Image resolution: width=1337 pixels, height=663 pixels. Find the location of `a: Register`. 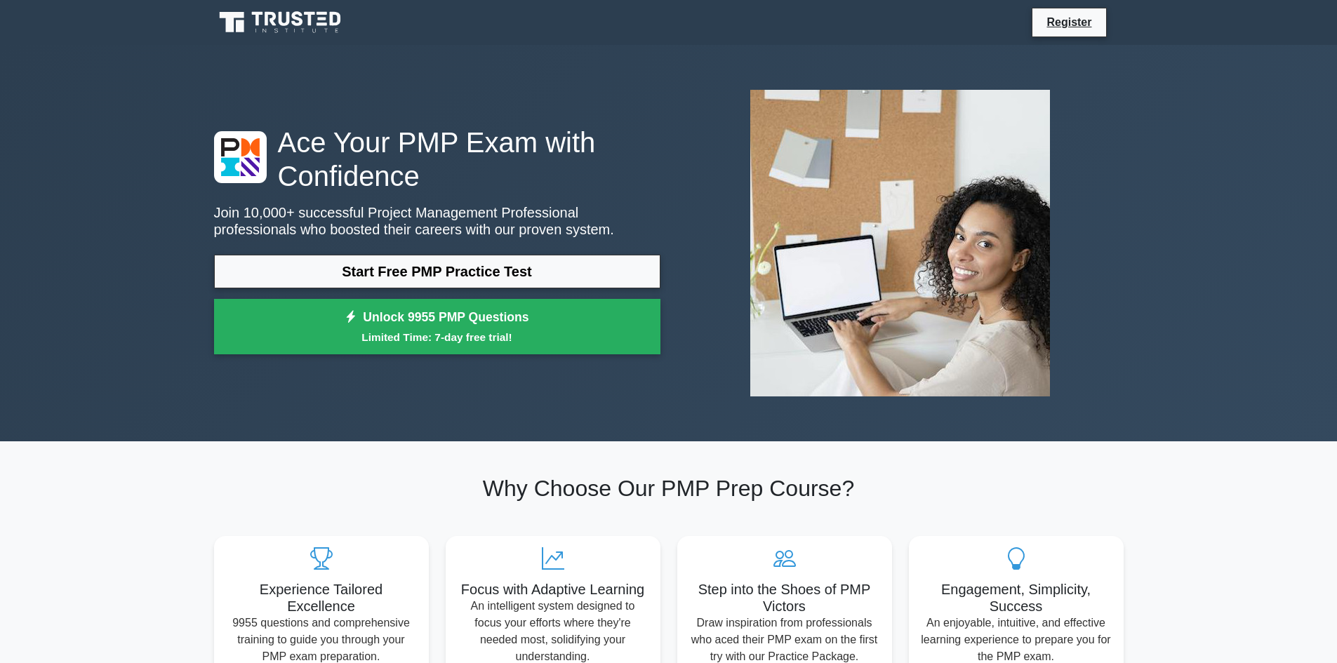

a: Register is located at coordinates (1069, 22).